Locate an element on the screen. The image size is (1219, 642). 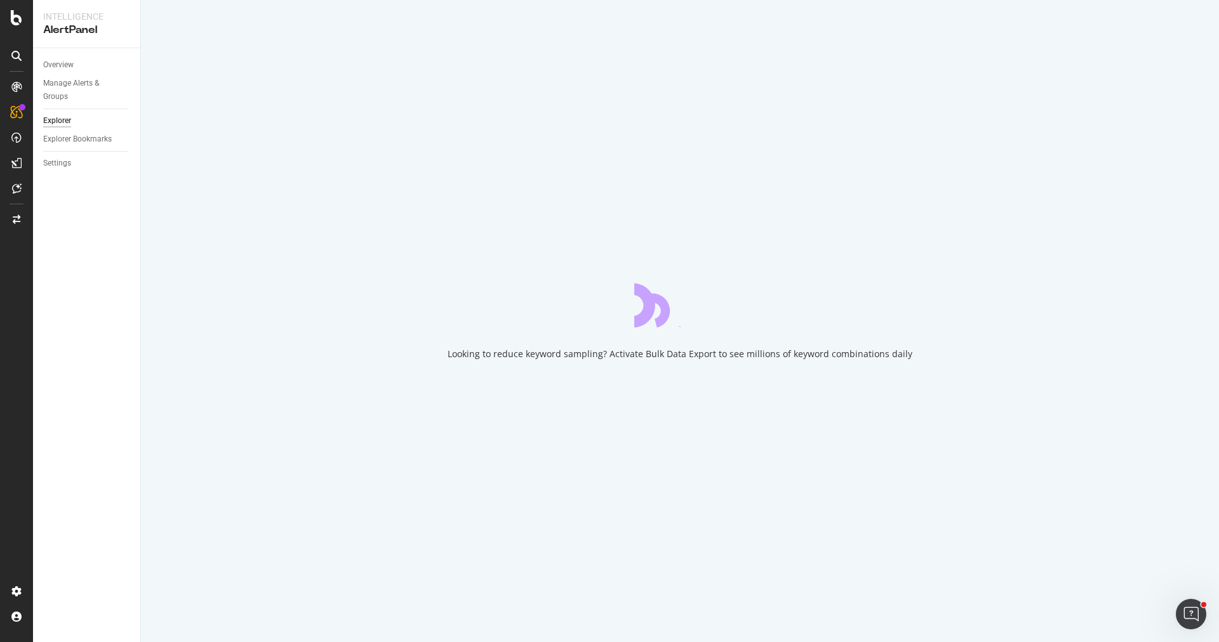
div: Explorer Bookmarks is located at coordinates (77, 139).